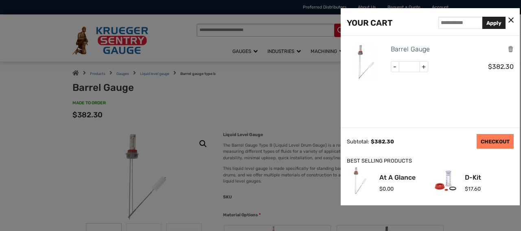  I want to click on span: 17.60, so click(473, 188).